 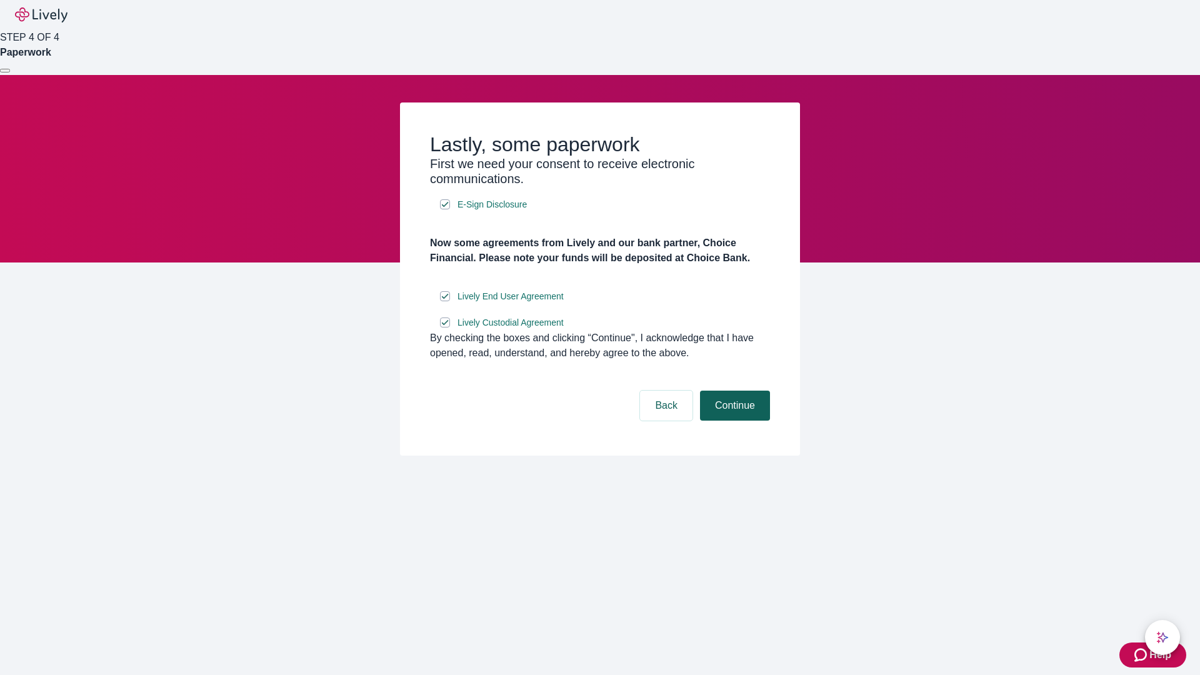 What do you see at coordinates (666, 406) in the screenshot?
I see `button: Back` at bounding box center [666, 406].